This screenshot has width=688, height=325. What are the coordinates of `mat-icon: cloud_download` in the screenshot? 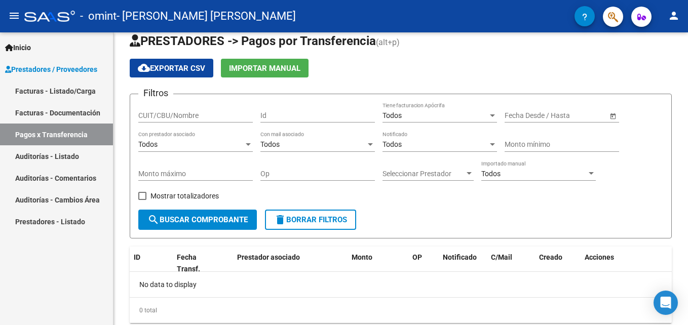 It's located at (144, 68).